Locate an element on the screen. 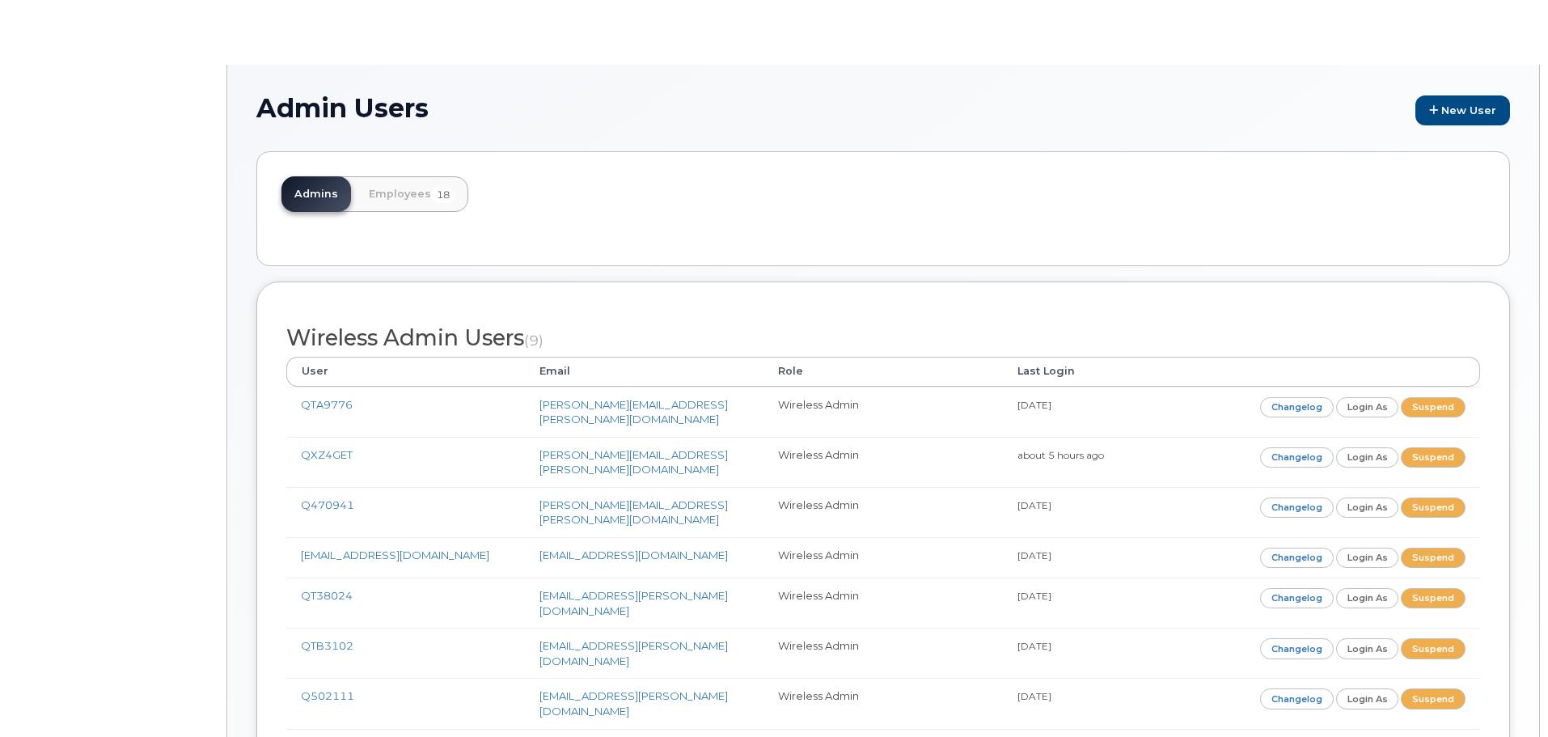 The width and height of the screenshot is (1548, 737). a: Admins is located at coordinates (316, 194).